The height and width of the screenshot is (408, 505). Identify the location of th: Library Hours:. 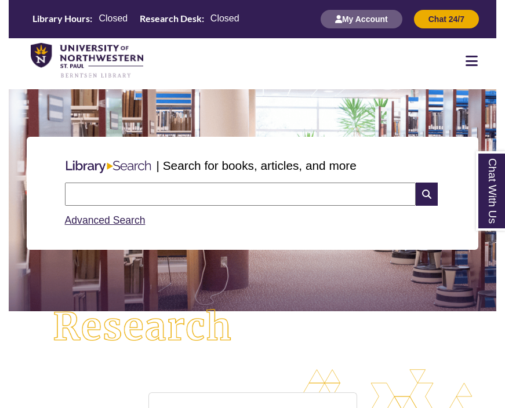
(61, 19).